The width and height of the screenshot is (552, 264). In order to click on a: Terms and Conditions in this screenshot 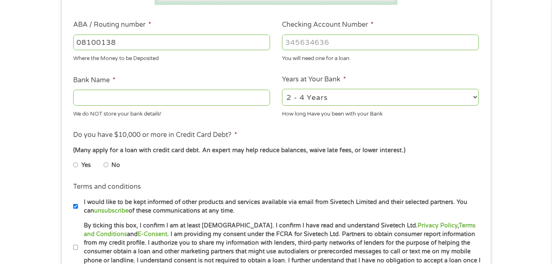, I will do `click(279, 230)`.